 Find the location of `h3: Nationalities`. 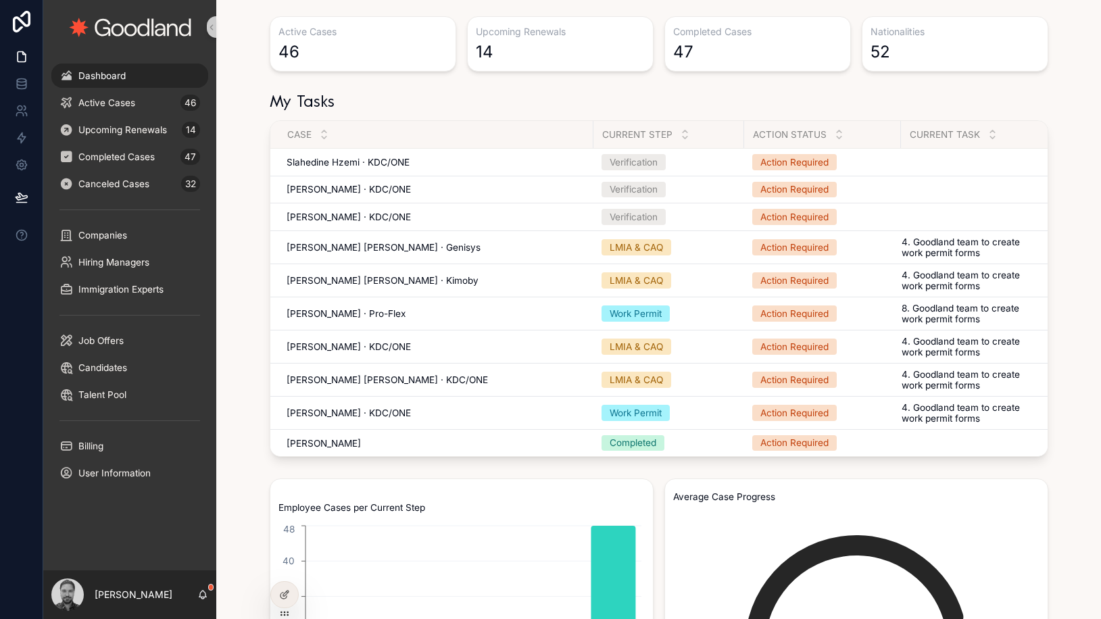

h3: Nationalities is located at coordinates (955, 32).